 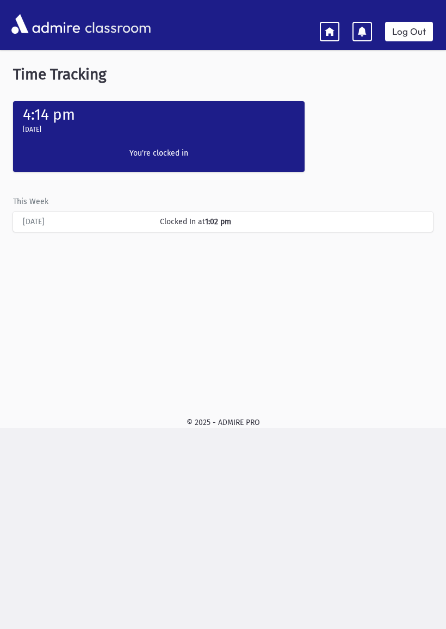 I want to click on img: AdmirePro, so click(x=46, y=24).